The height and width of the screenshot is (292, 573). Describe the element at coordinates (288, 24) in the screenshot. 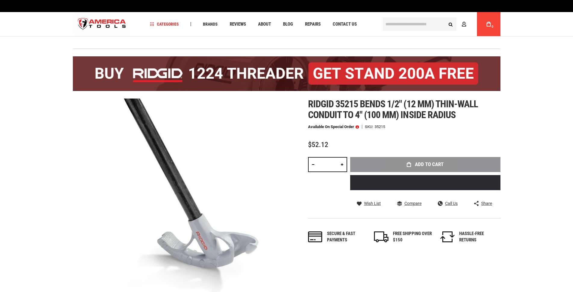

I see `span: Blog` at that location.